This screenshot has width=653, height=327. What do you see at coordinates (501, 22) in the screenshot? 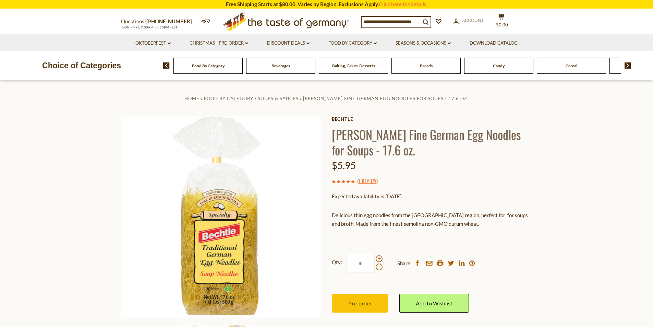
I see `button: $0.00` at bounding box center [501, 22].